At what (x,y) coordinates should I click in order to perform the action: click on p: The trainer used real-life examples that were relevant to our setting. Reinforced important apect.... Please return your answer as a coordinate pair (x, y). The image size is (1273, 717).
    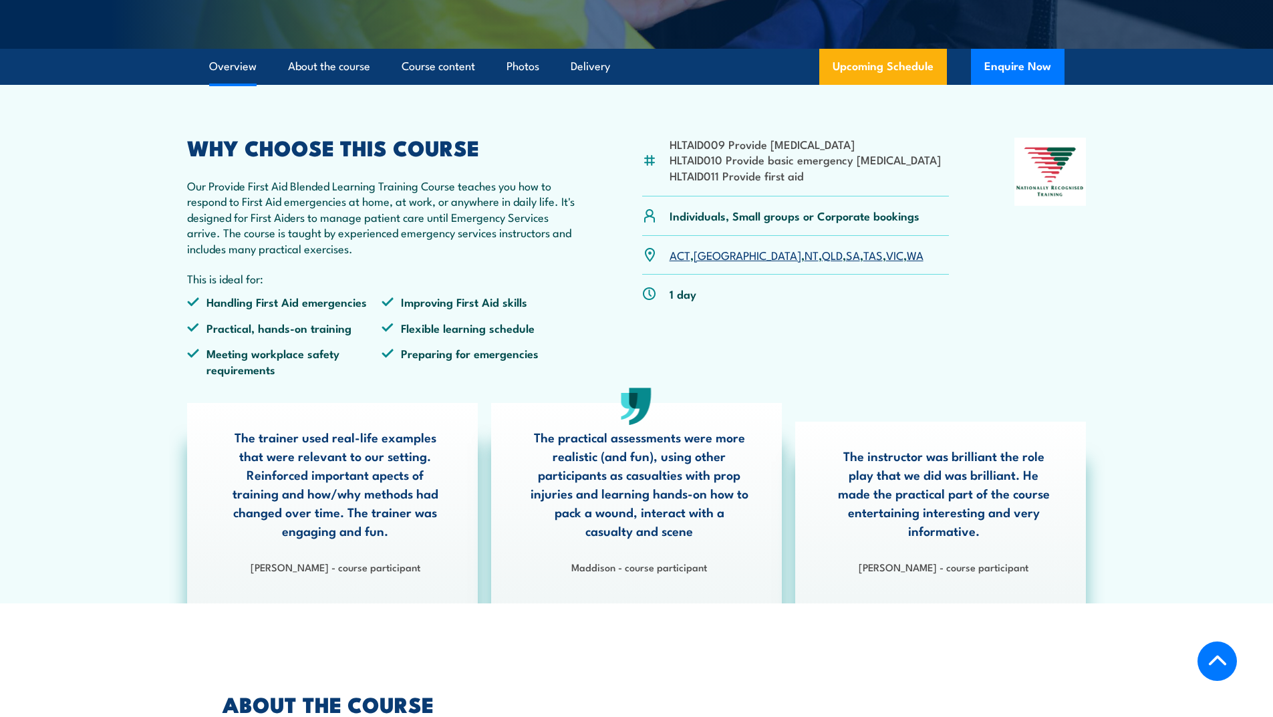
    Looking at the image, I should click on (335, 484).